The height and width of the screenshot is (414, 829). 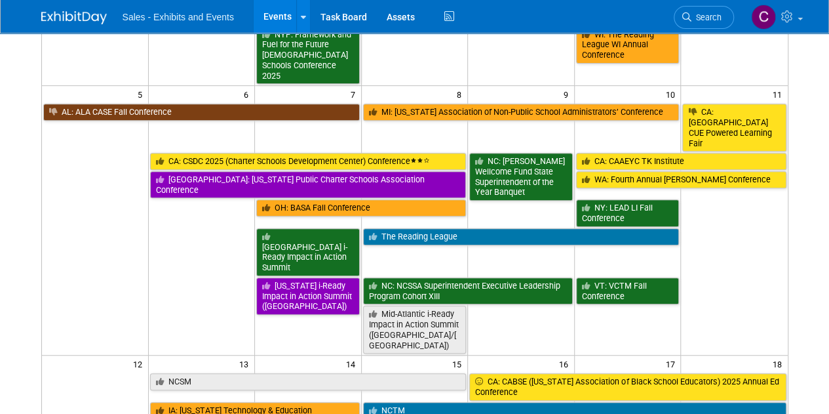 I want to click on a: Search, so click(x=704, y=17).